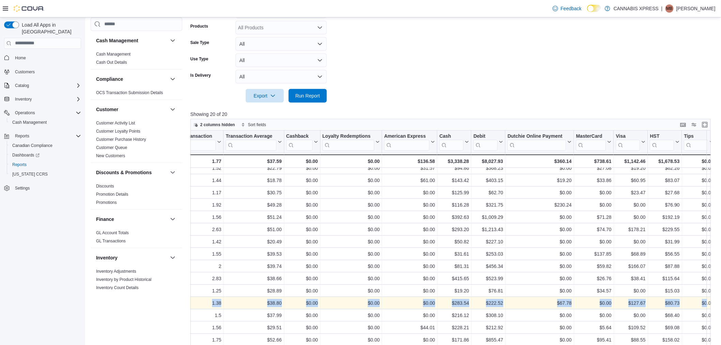 This screenshot has height=345, width=721. Describe the element at coordinates (454, 229) in the screenshot. I see `div: $293.20` at that location.